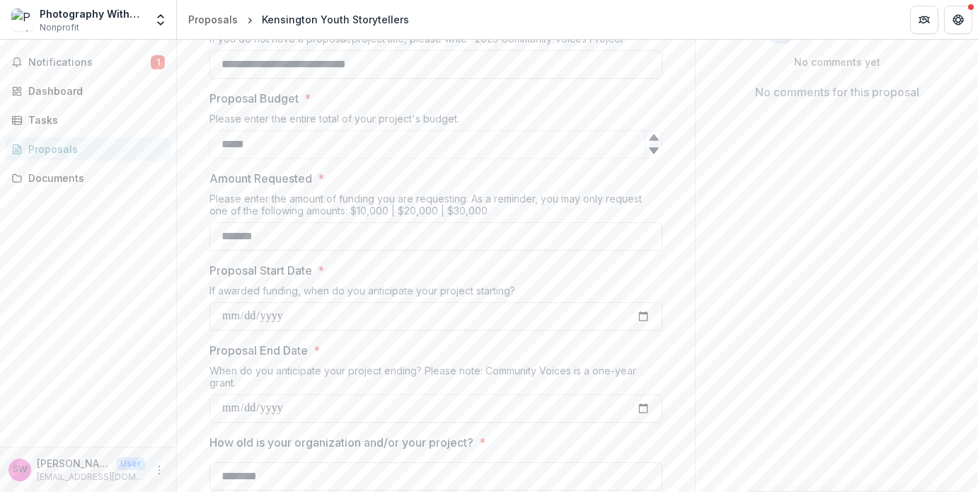 The image size is (978, 492). Describe the element at coordinates (260, 178) in the screenshot. I see `p: Amount Requested` at that location.